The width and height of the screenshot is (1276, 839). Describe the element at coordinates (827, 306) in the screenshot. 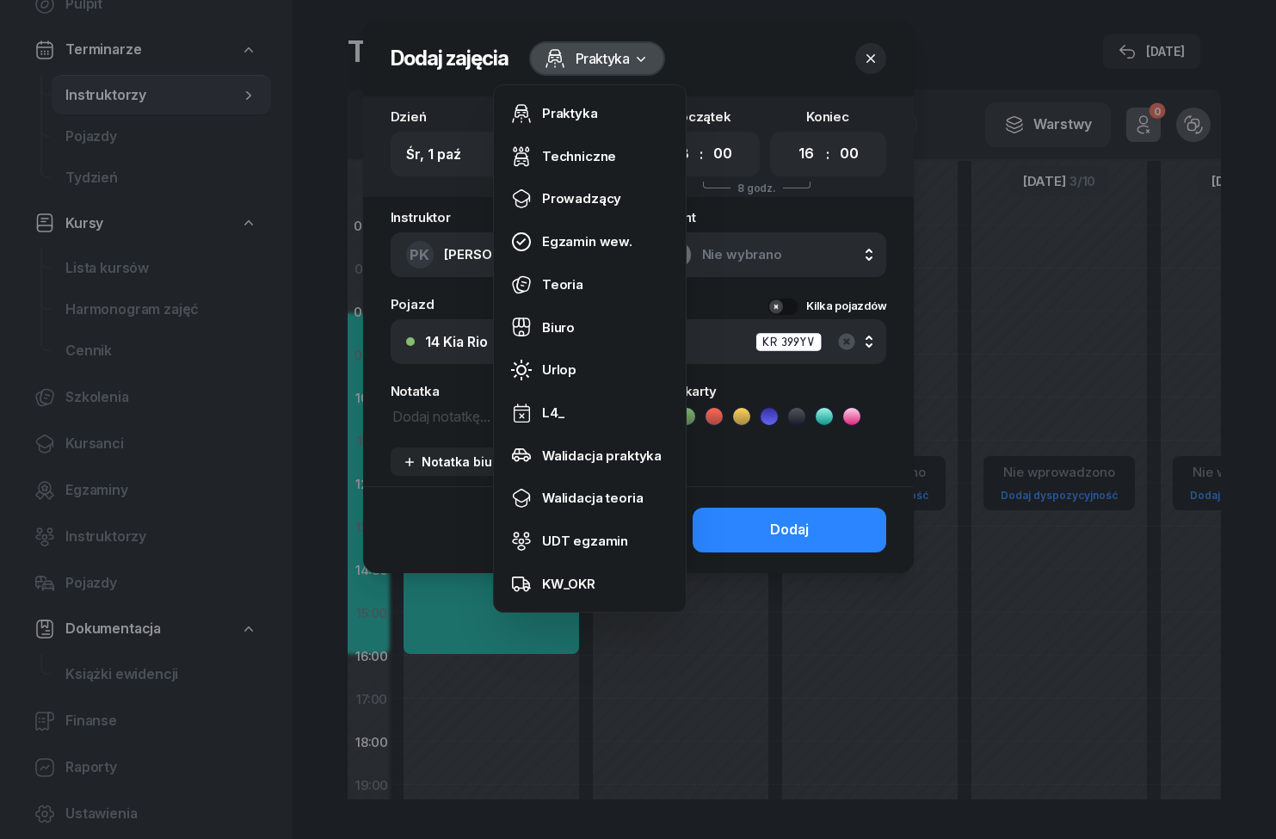

I see `button: Kilka pojazdów` at that location.